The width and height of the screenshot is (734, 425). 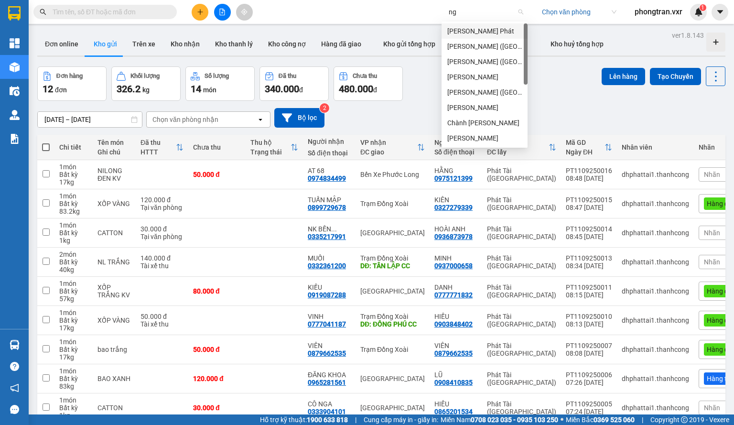 I want to click on span: Cung cấp máy in - giấy in:, so click(x=401, y=420).